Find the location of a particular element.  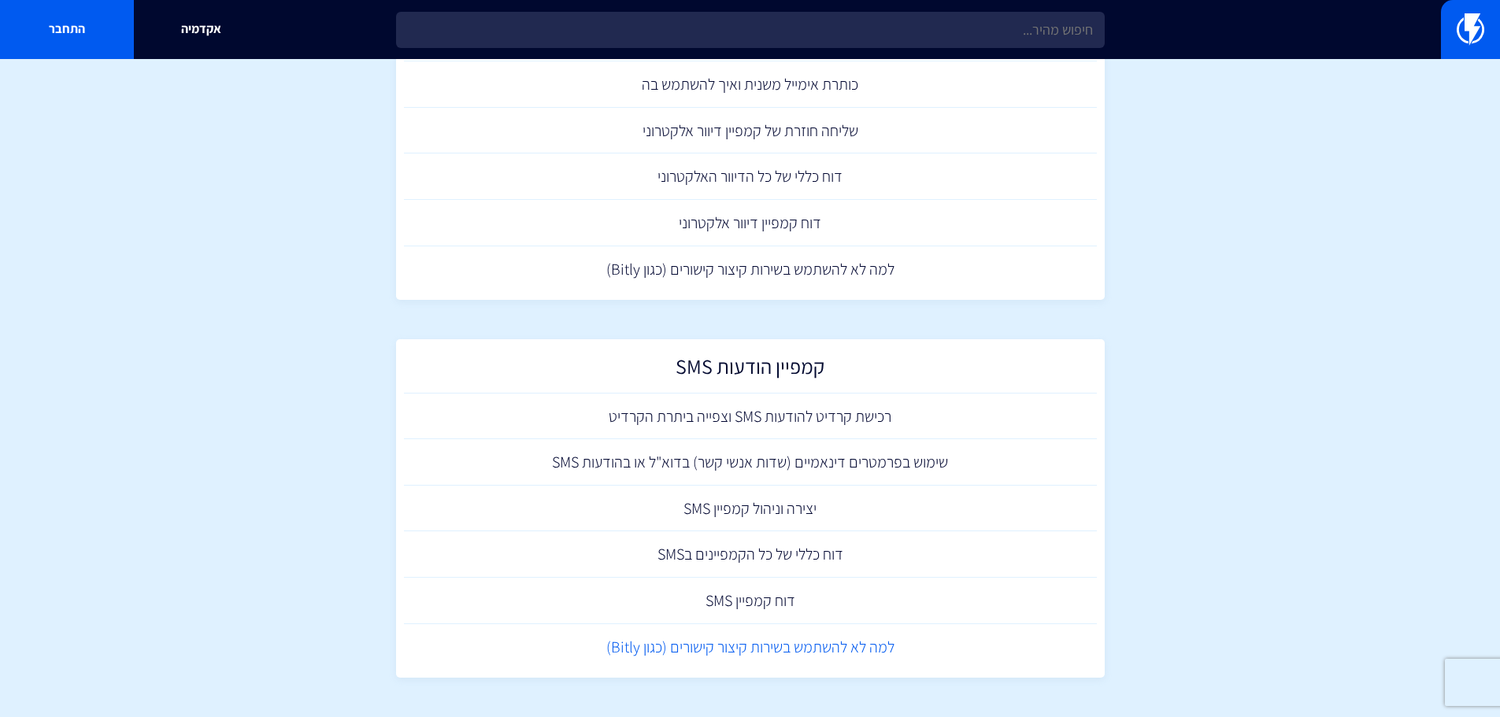

a: שימוש בפרמטרים דינאמיים (שדות אנשי קשר) בדוא"ל או בהודעות SMS is located at coordinates (750, 462).